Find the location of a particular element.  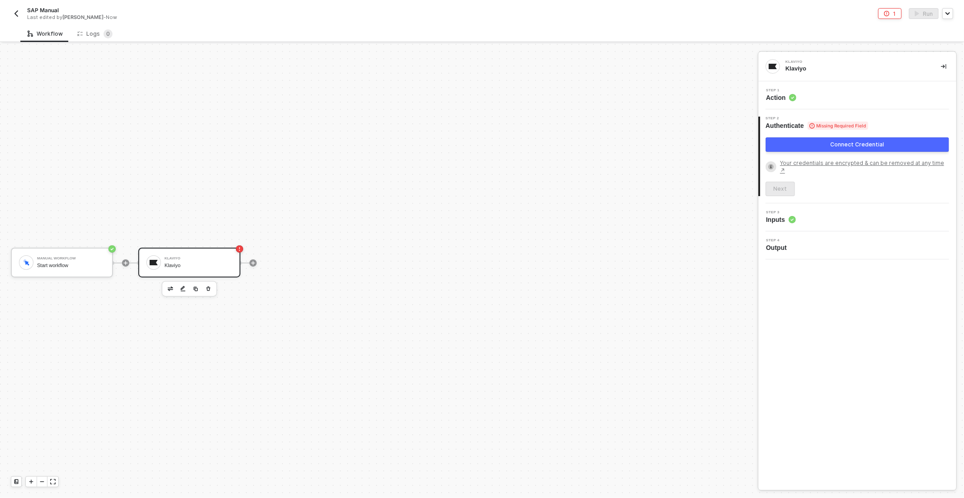

img: integration-icon is located at coordinates (773, 66).